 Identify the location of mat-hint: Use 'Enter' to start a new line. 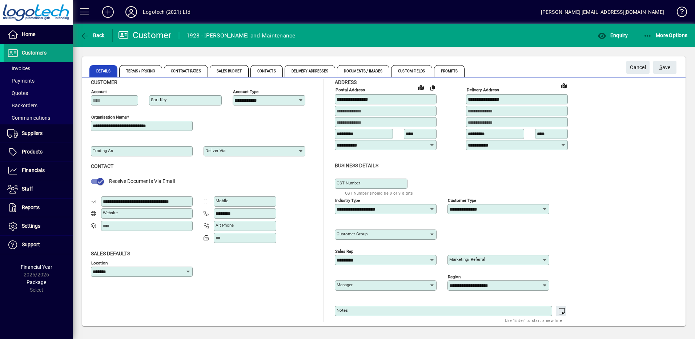
(533, 320).